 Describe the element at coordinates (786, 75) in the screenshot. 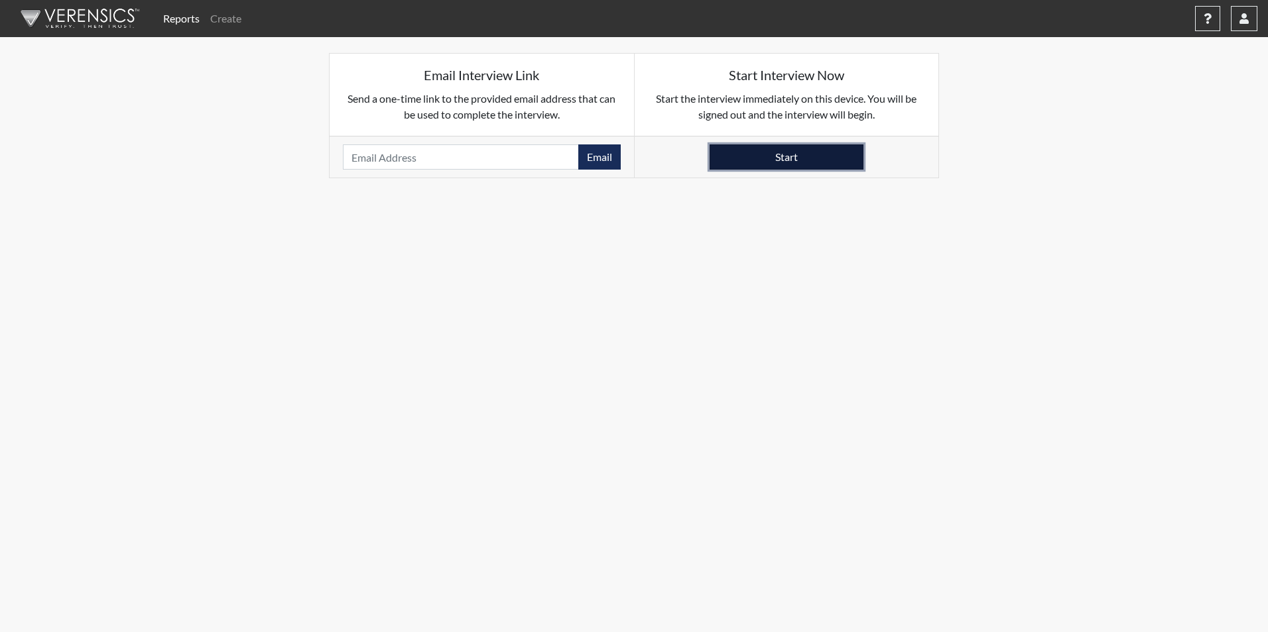

I see `h5: Start Interview Now` at that location.